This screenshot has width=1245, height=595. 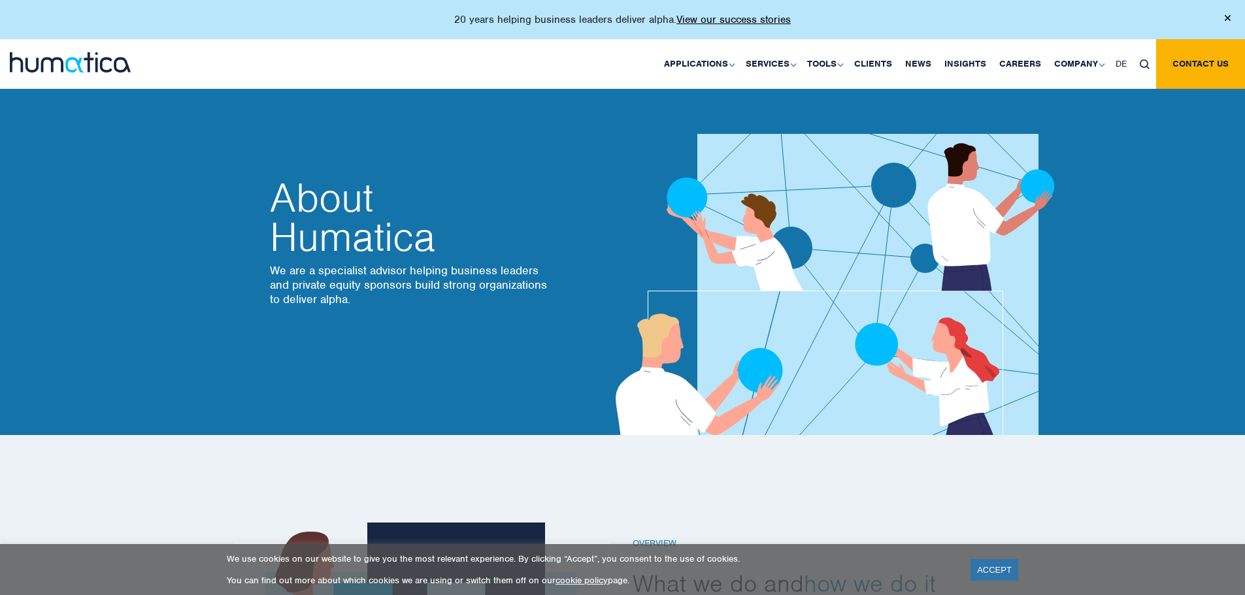 What do you see at coordinates (410, 285) in the screenshot?
I see `p: We are a specialist advisor helping business leaders and private equity sponsors build strong org...` at bounding box center [410, 285].